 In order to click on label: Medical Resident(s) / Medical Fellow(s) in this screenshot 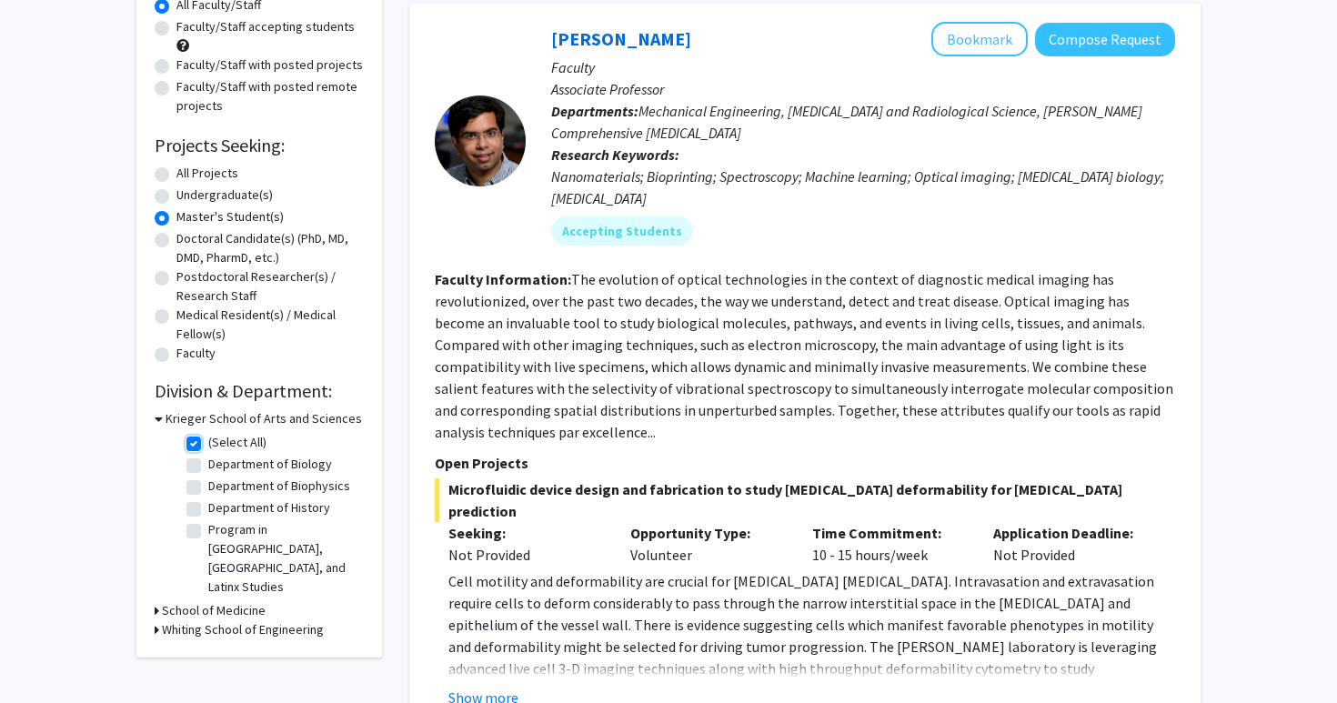, I will do `click(270, 325)`.